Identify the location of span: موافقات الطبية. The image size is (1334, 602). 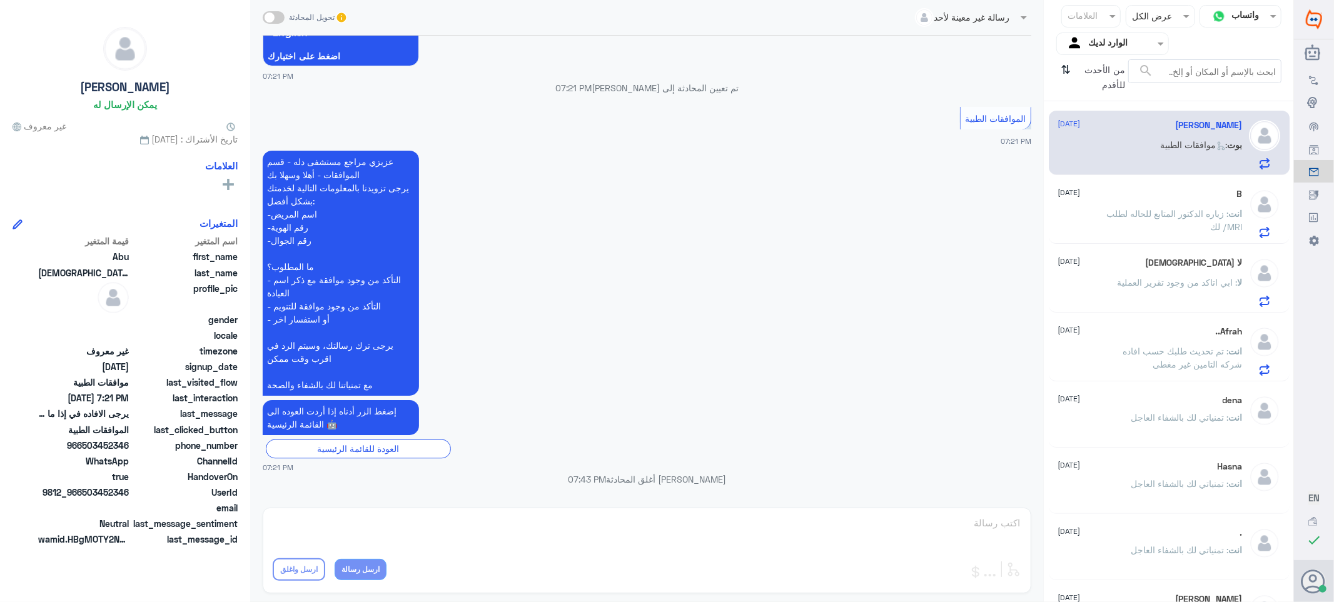
(83, 382).